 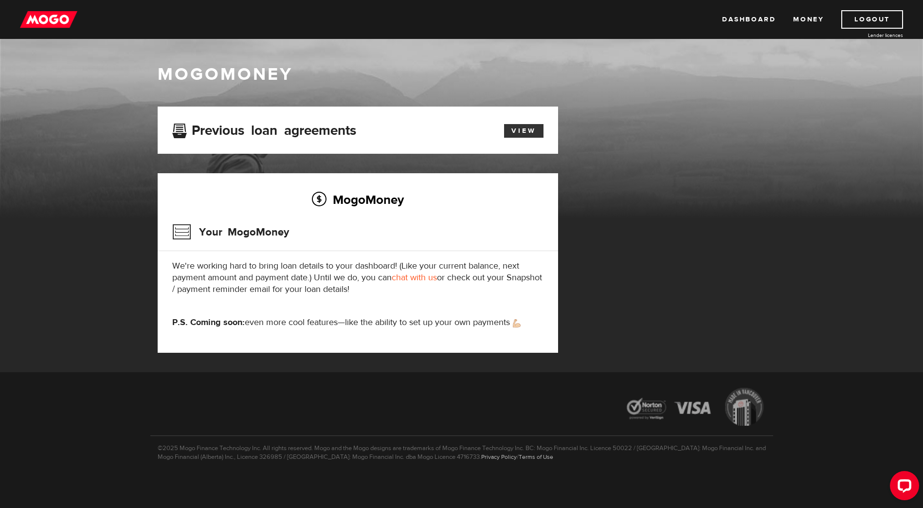 I want to click on h2: MogoMoney, so click(x=358, y=200).